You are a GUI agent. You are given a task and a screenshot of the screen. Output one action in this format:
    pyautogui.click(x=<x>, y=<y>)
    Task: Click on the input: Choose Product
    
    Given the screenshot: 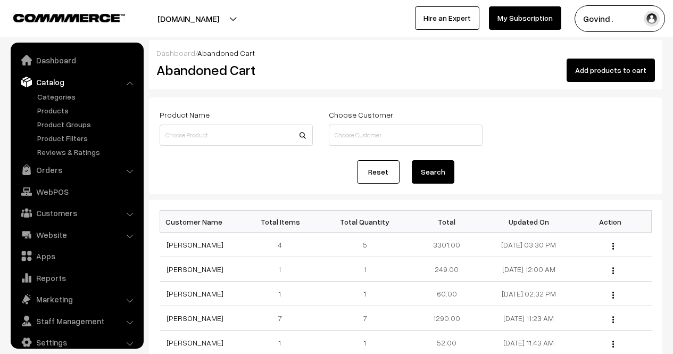 What is the action you would take?
    pyautogui.click(x=236, y=135)
    